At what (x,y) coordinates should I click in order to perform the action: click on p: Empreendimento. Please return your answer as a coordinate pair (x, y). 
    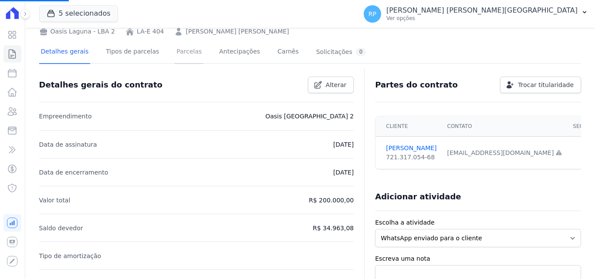
    Looking at the image, I should click on (65, 116).